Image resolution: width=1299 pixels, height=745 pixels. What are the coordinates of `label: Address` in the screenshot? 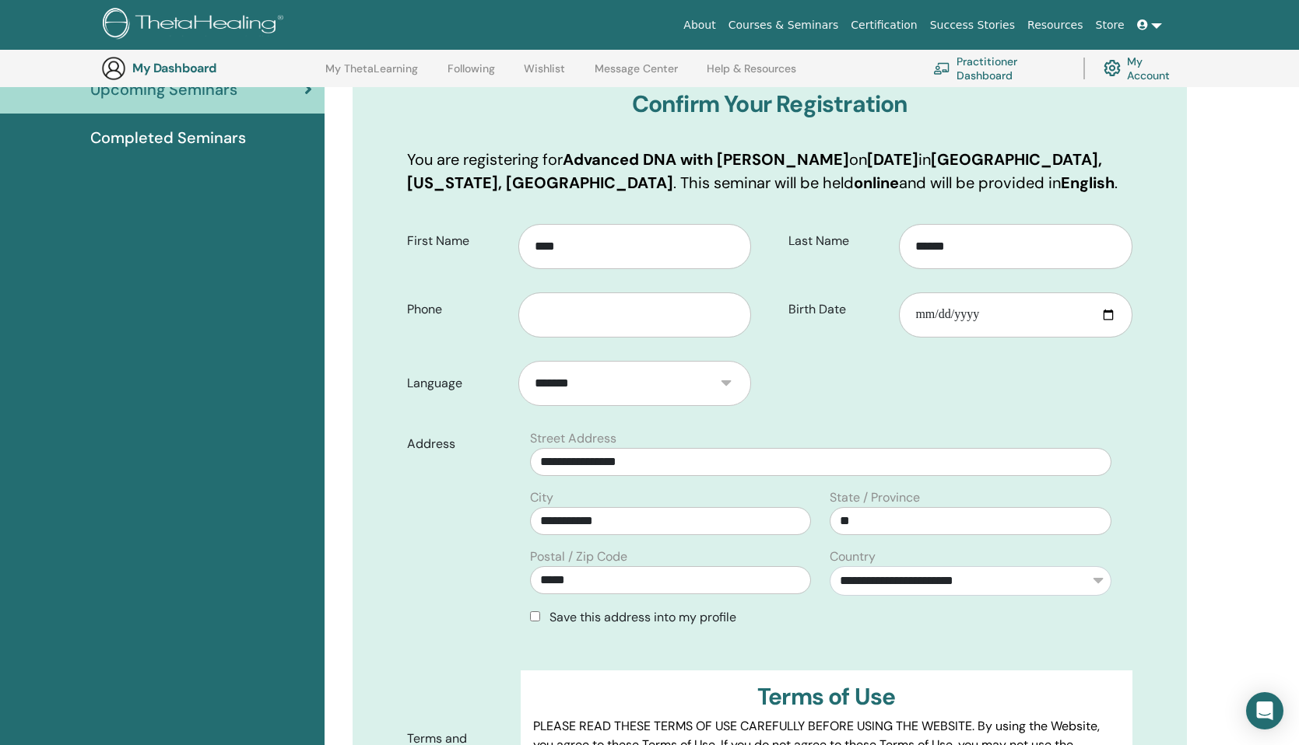 It's located at (458, 444).